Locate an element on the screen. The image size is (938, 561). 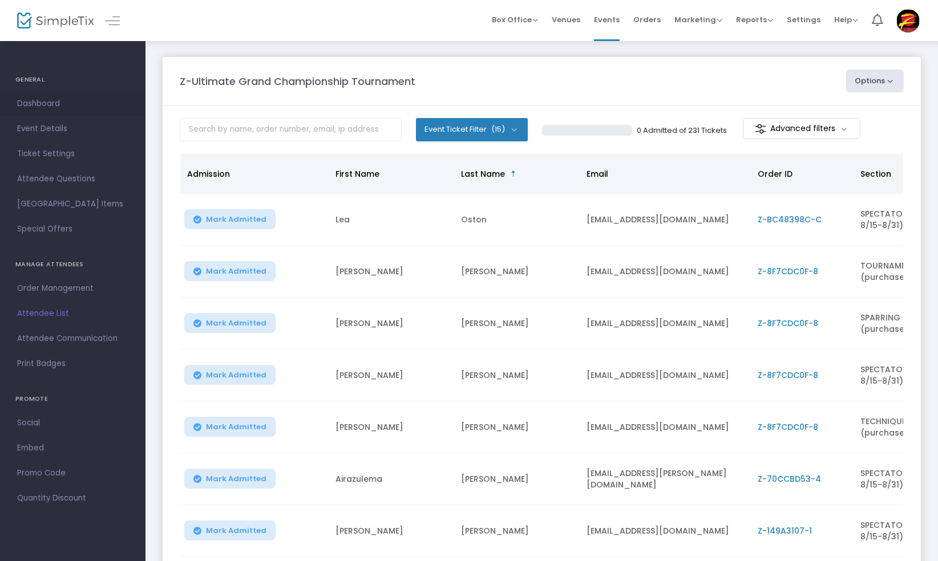
span: Attendee List is located at coordinates (72, 314).